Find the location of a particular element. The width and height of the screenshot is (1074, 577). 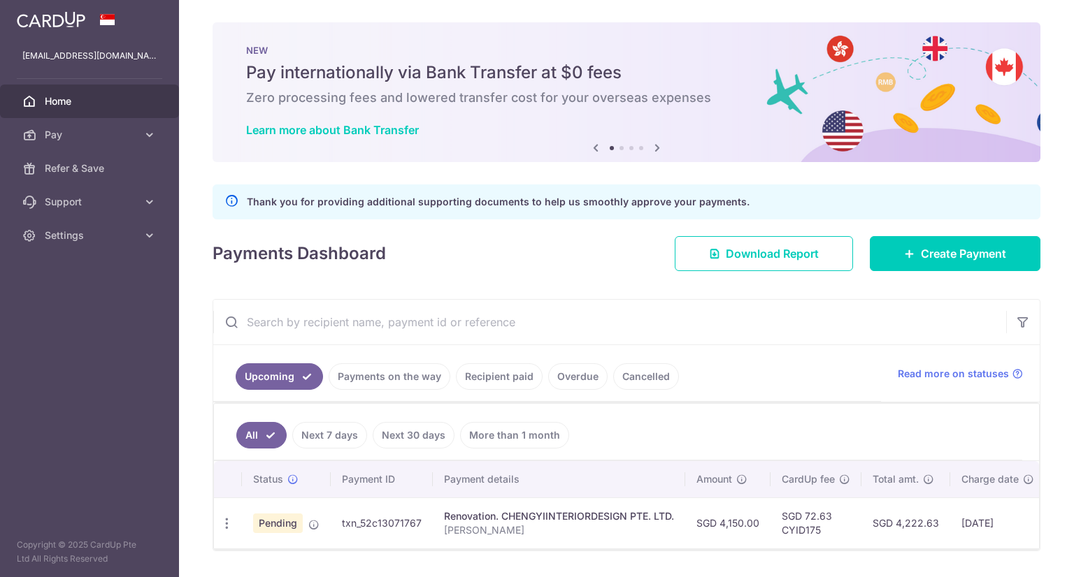

th: Payment details is located at coordinates (558, 480).